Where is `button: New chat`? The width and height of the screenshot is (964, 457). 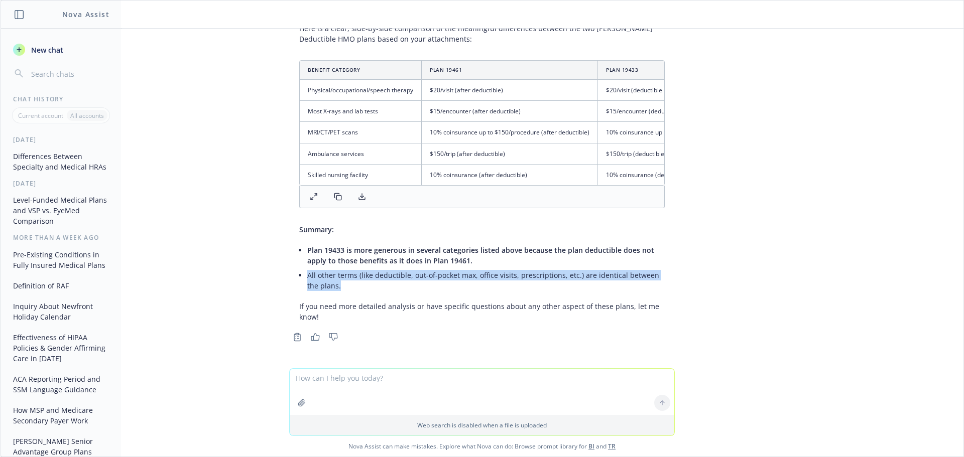
button: New chat is located at coordinates (61, 50).